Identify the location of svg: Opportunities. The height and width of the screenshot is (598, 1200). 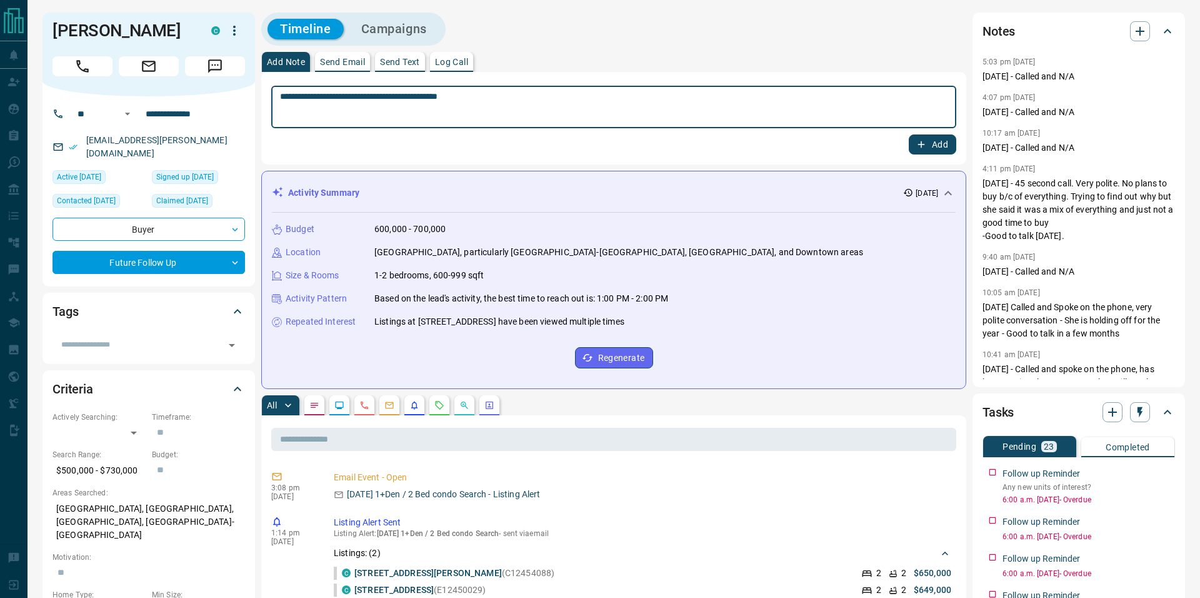
(464, 405).